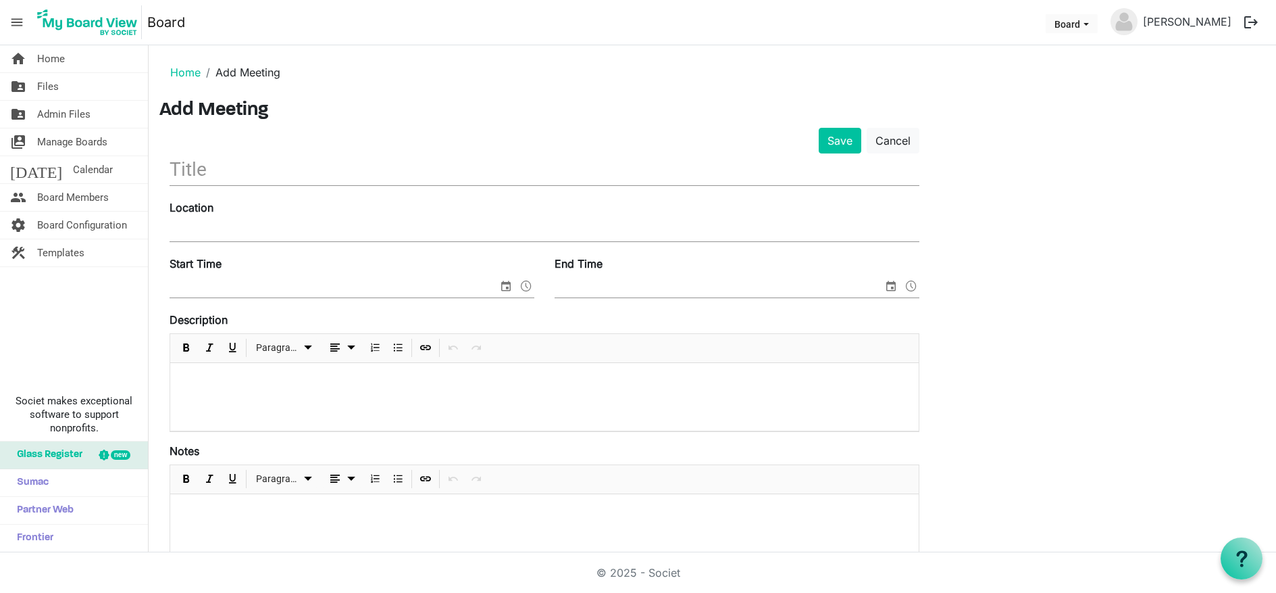  What do you see at coordinates (74, 414) in the screenshot?
I see `span: Societ makes exceptional software to support nonprofits.` at bounding box center [74, 414].